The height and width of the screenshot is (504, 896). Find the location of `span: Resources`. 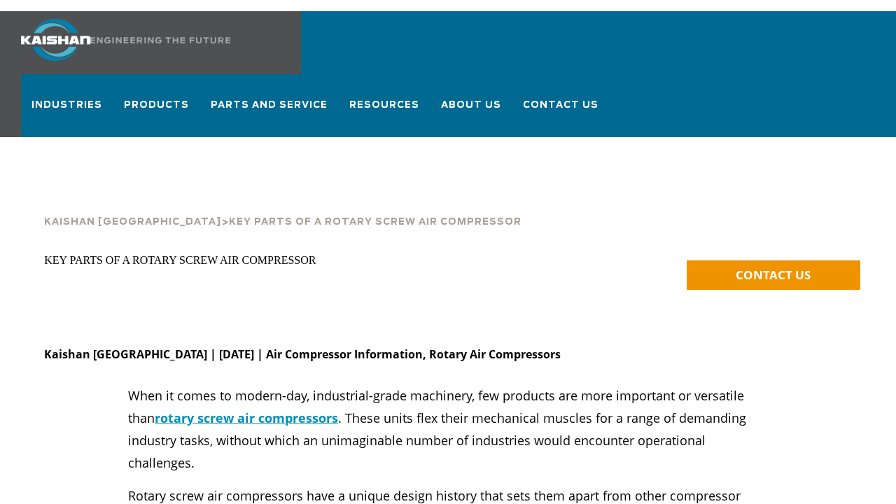

span: Resources is located at coordinates (384, 106).